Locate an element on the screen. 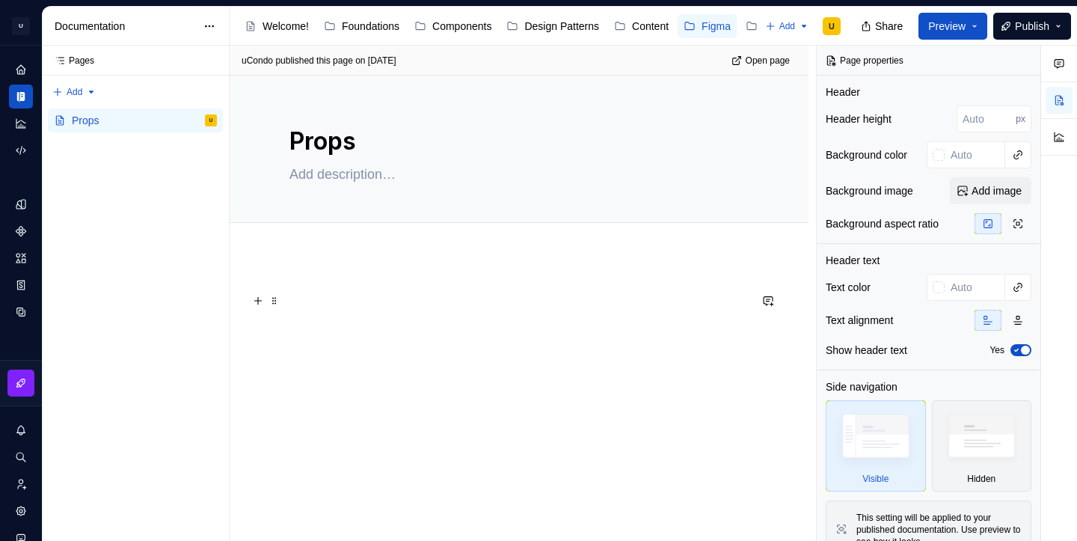  div: Background aspect ratio is located at coordinates (882, 224).